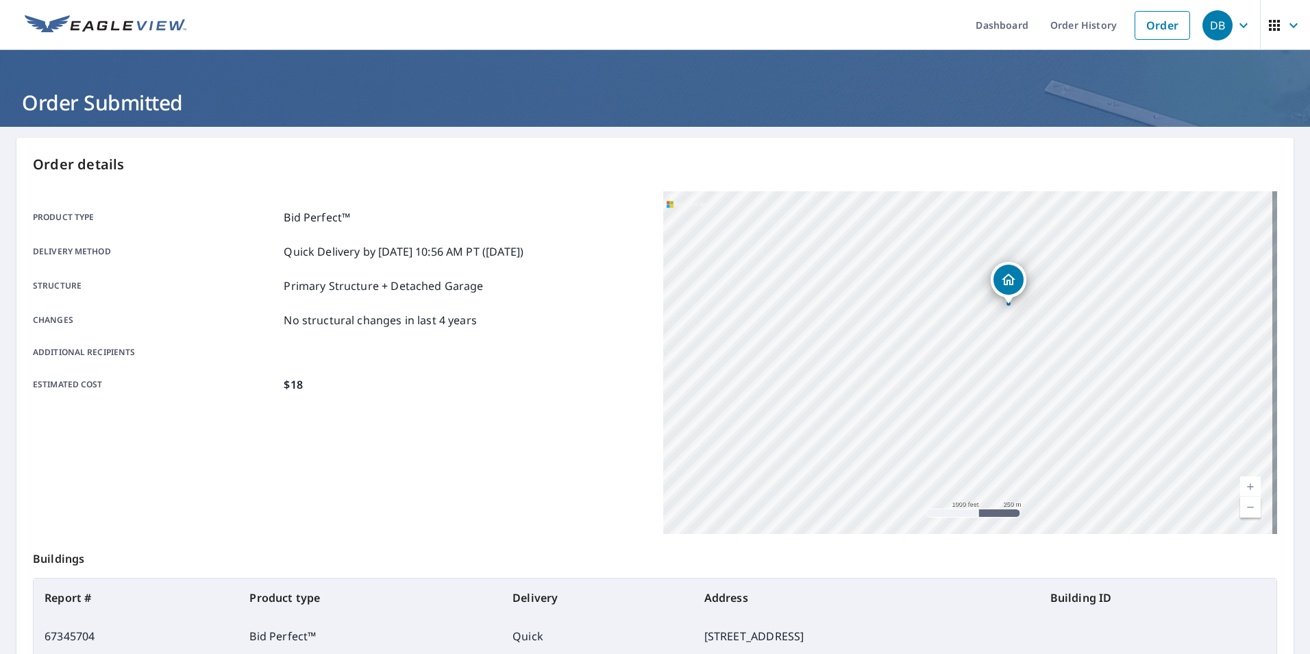  What do you see at coordinates (317, 217) in the screenshot?
I see `p: Bid Perfect™` at bounding box center [317, 217].